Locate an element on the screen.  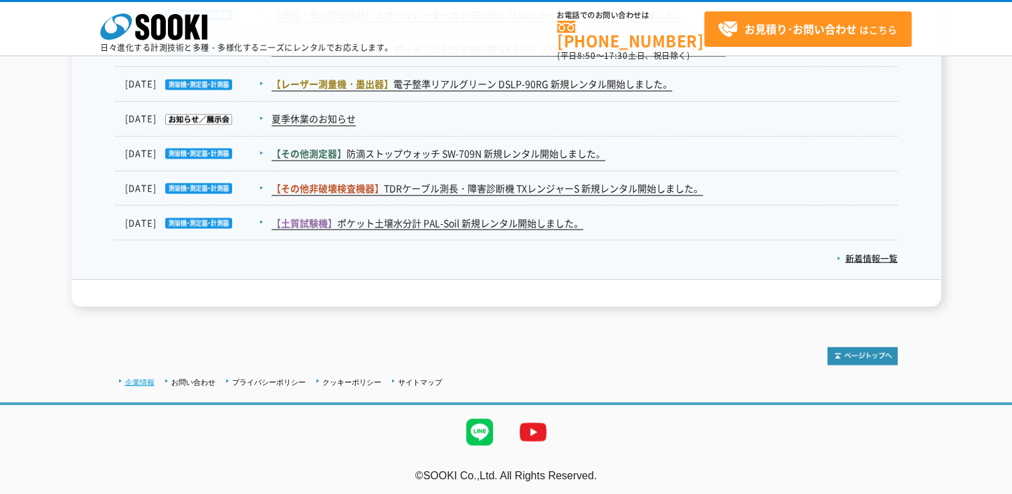
a: テストMail is located at coordinates (986, 488).